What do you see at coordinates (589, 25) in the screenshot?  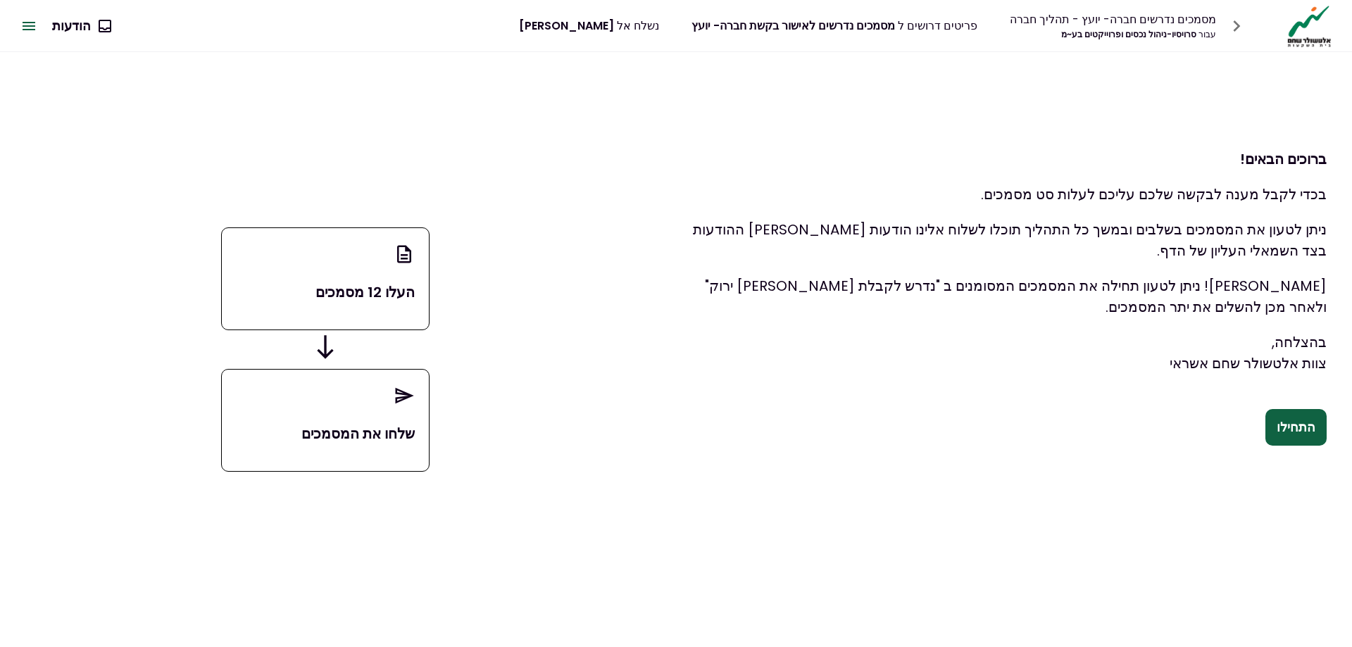 I see `div: נשלח אל` at bounding box center [589, 25].